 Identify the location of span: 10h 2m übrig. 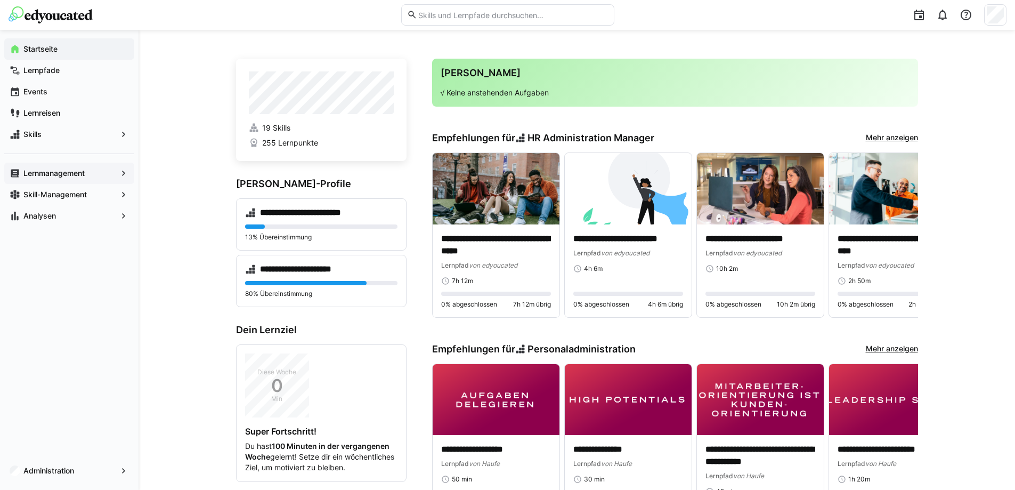
(796, 304).